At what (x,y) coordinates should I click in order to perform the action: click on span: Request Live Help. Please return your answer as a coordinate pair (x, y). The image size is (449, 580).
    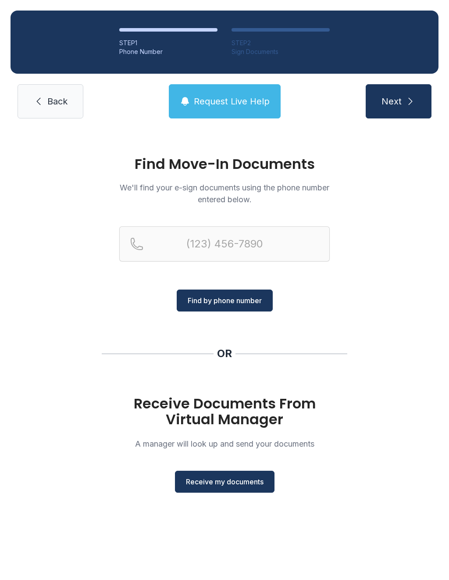
    Looking at the image, I should click on (232, 101).